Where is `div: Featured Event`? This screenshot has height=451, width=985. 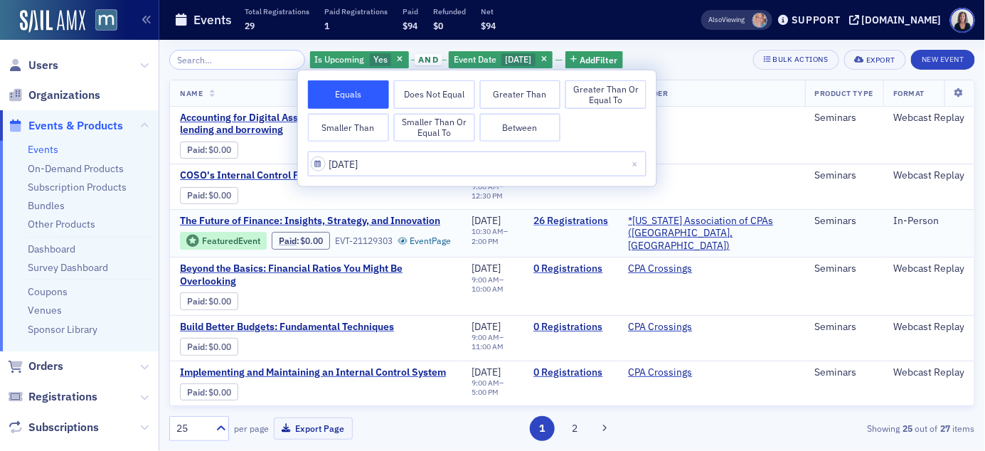 div: Featured Event is located at coordinates (223, 240).